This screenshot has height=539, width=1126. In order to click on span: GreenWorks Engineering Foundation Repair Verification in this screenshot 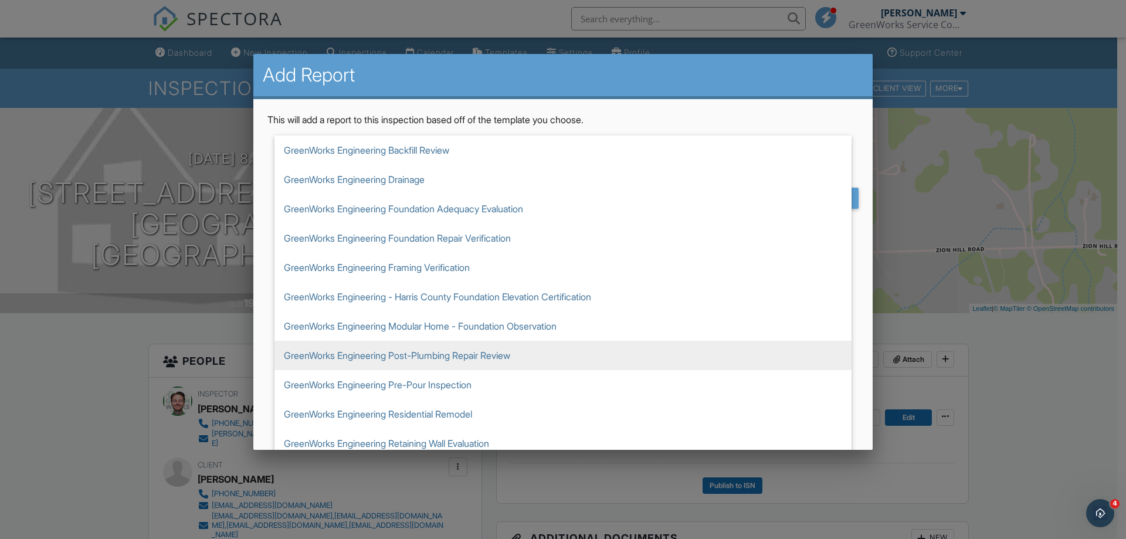, I will do `click(563, 238)`.